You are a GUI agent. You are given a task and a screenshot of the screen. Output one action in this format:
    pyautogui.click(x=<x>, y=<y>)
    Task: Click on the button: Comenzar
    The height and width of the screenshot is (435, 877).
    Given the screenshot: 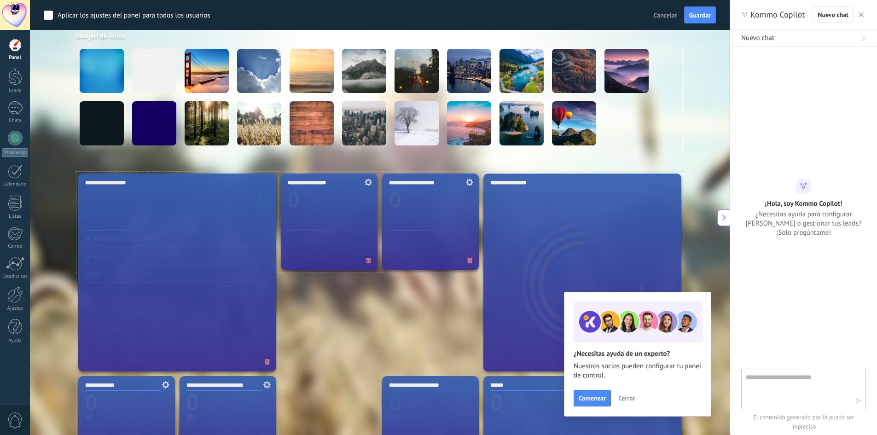 What is the action you would take?
    pyautogui.click(x=592, y=398)
    